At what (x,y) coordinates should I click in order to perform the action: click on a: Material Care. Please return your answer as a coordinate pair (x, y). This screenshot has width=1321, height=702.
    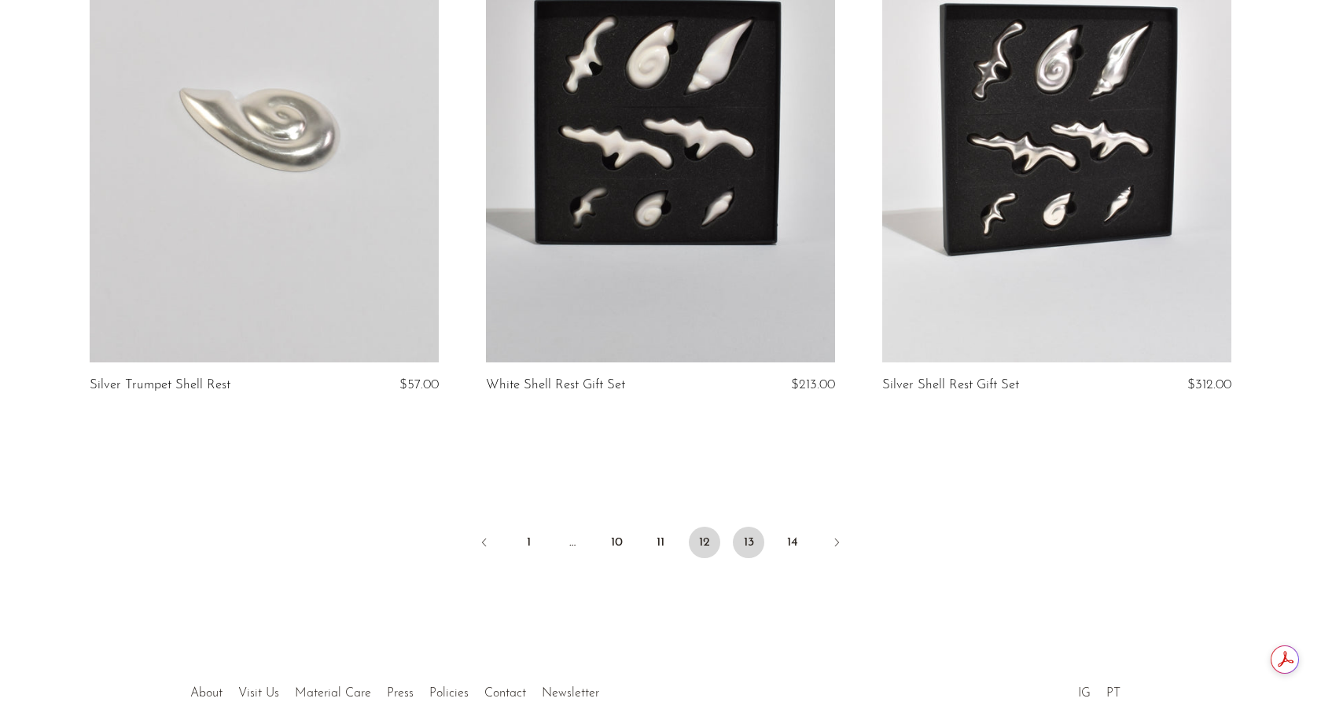
    Looking at the image, I should click on (333, 693).